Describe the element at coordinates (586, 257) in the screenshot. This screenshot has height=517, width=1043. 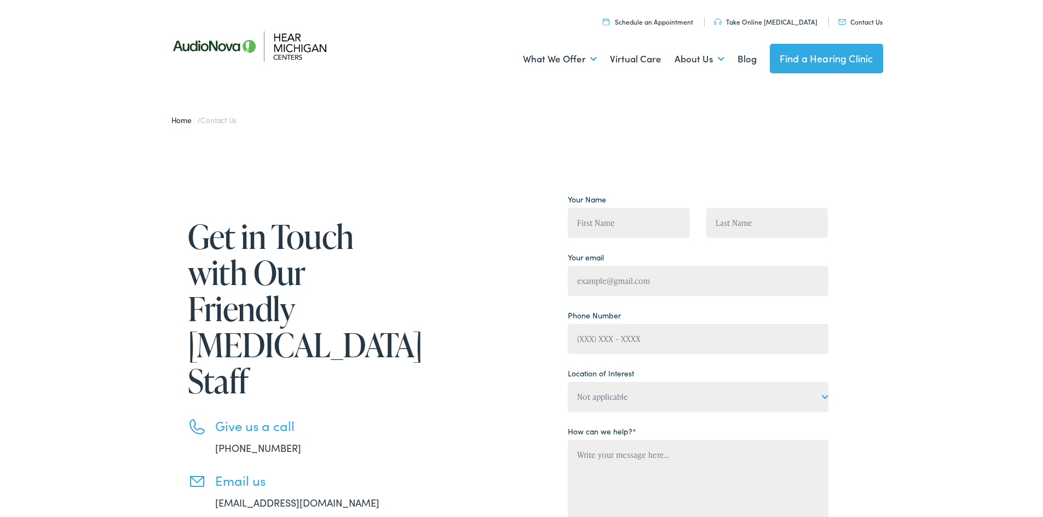
I see `label: Your email` at that location.